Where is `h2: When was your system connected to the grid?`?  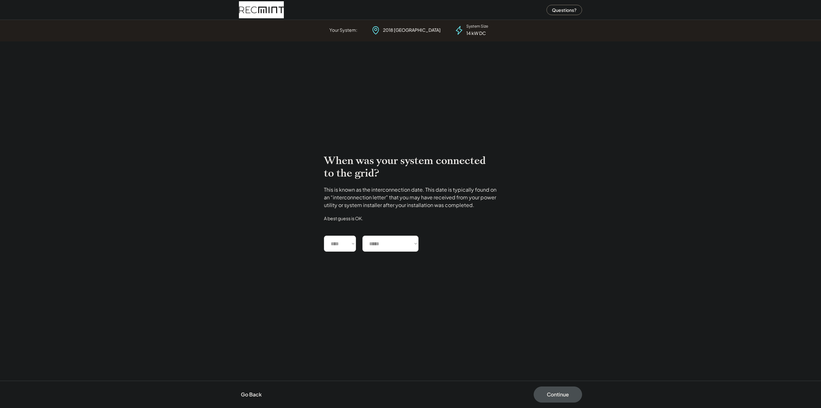 h2: When was your system connected to the grid? is located at coordinates (411, 167).